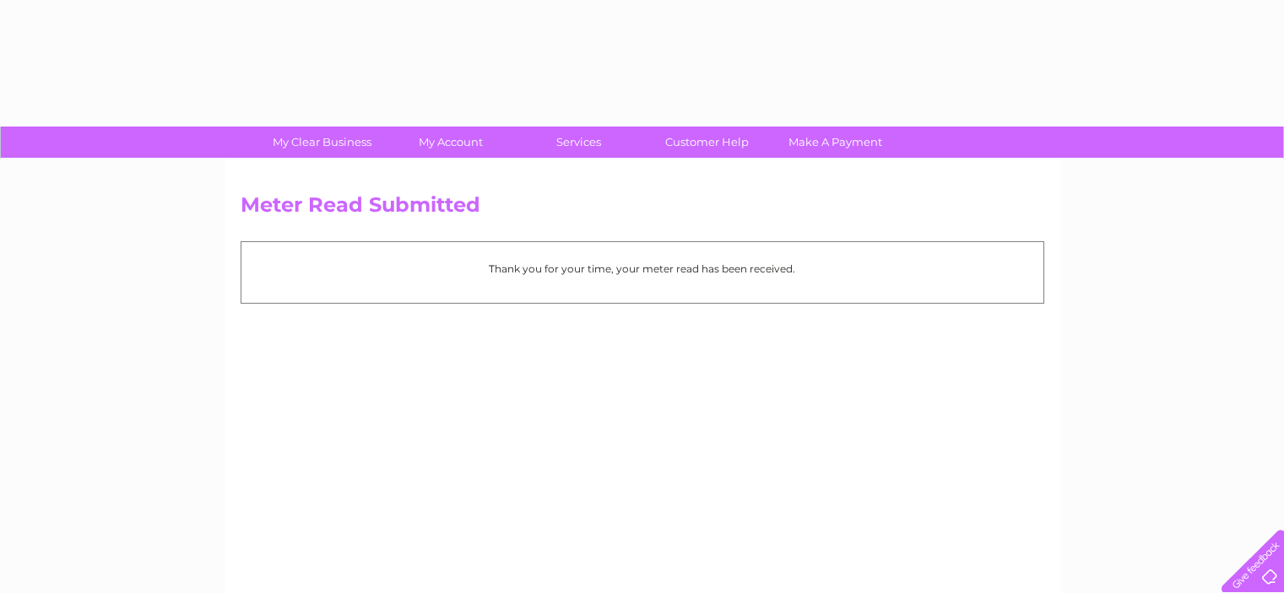 This screenshot has height=593, width=1284. What do you see at coordinates (835, 142) in the screenshot?
I see `a: Make A Payment` at bounding box center [835, 142].